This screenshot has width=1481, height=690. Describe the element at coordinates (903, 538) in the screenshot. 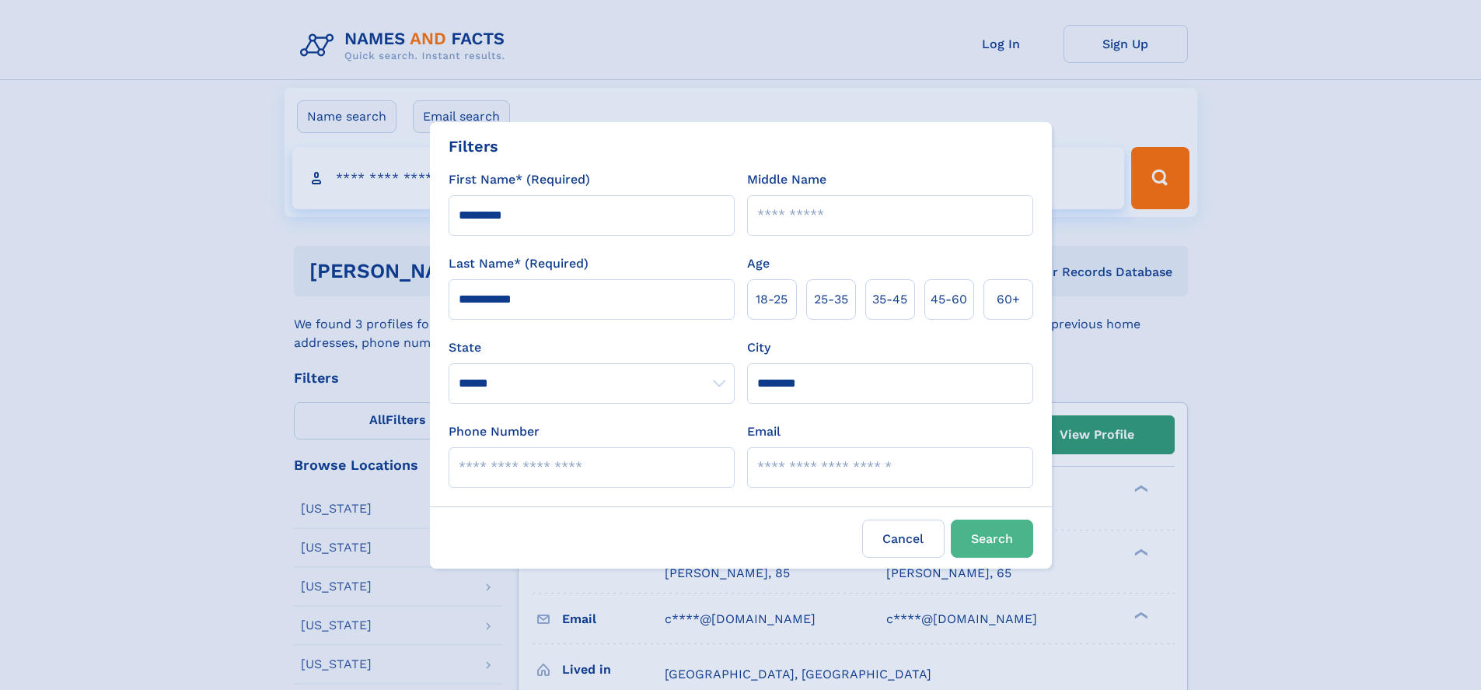

I see `label: Cancel` at that location.